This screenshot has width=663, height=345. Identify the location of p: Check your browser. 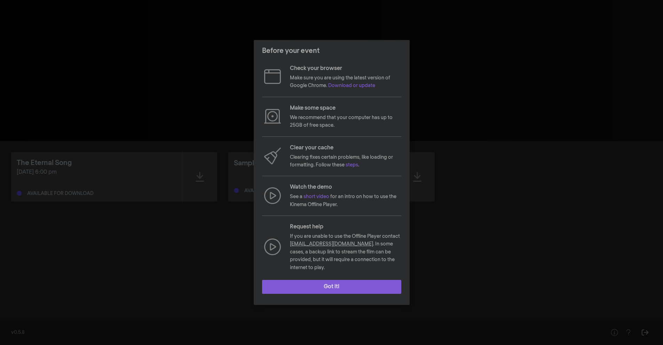
(346, 69).